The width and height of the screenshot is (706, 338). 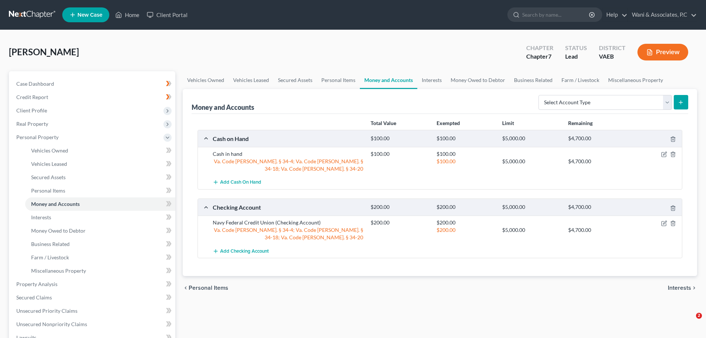 I want to click on span: Unsecured Nonpriority Claims, so click(x=52, y=324).